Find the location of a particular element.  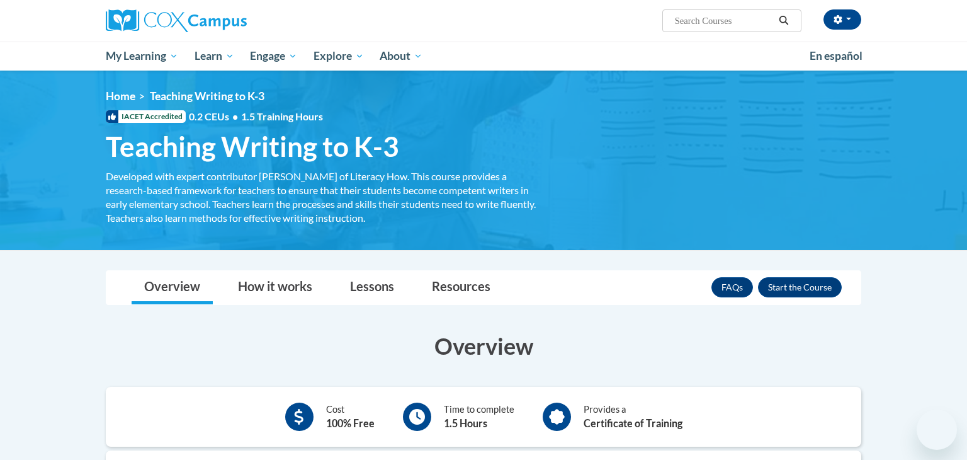

a: Cox Campus is located at coordinates (225, 21).